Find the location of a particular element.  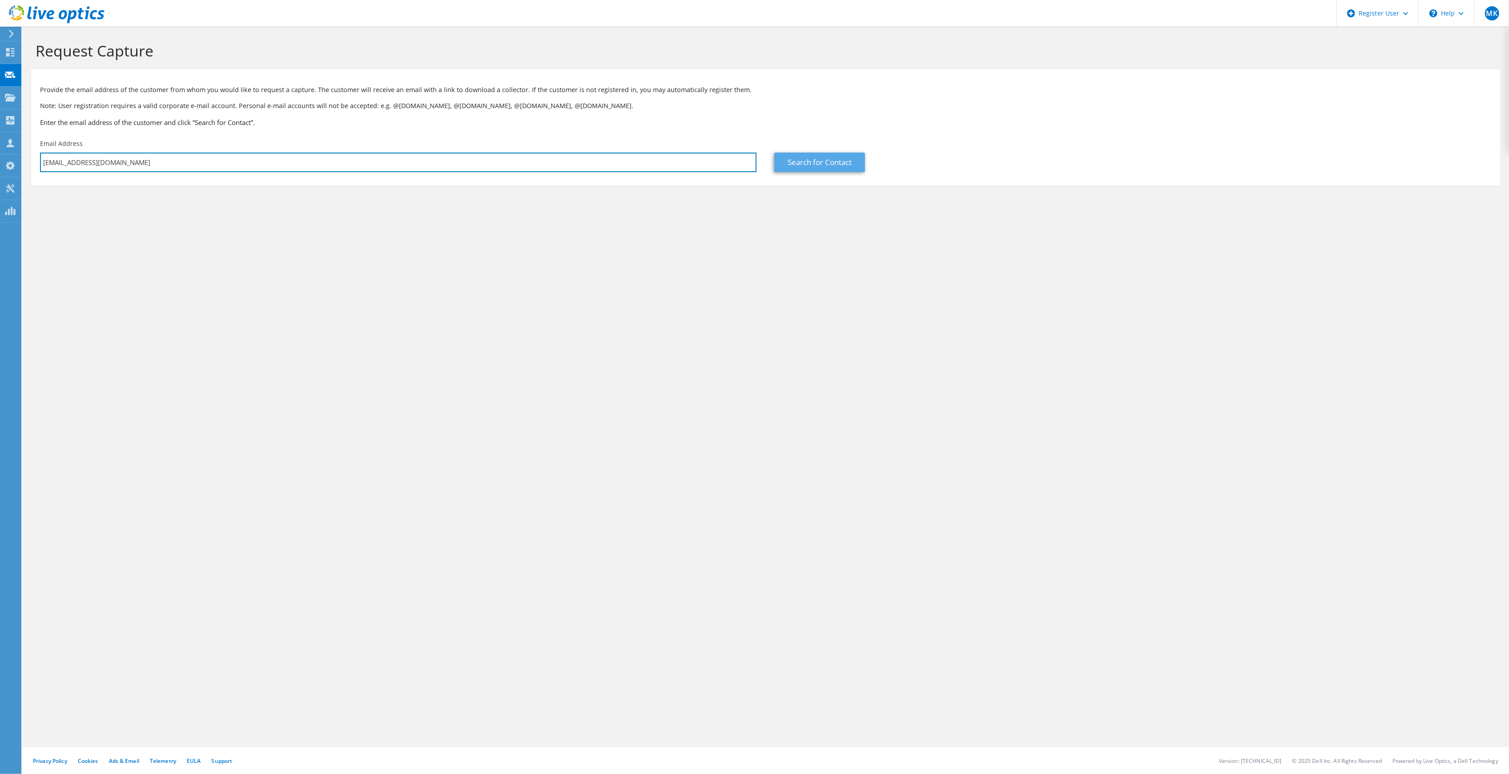

p: Provide the email address of the customer from whom you would like to request a capture. The cust... is located at coordinates (765, 90).